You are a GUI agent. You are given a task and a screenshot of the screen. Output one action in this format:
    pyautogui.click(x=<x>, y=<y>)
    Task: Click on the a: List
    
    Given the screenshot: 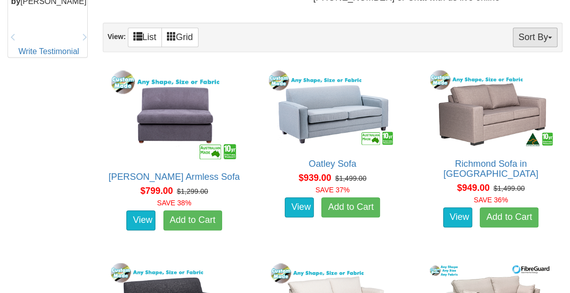 What is the action you would take?
    pyautogui.click(x=145, y=37)
    